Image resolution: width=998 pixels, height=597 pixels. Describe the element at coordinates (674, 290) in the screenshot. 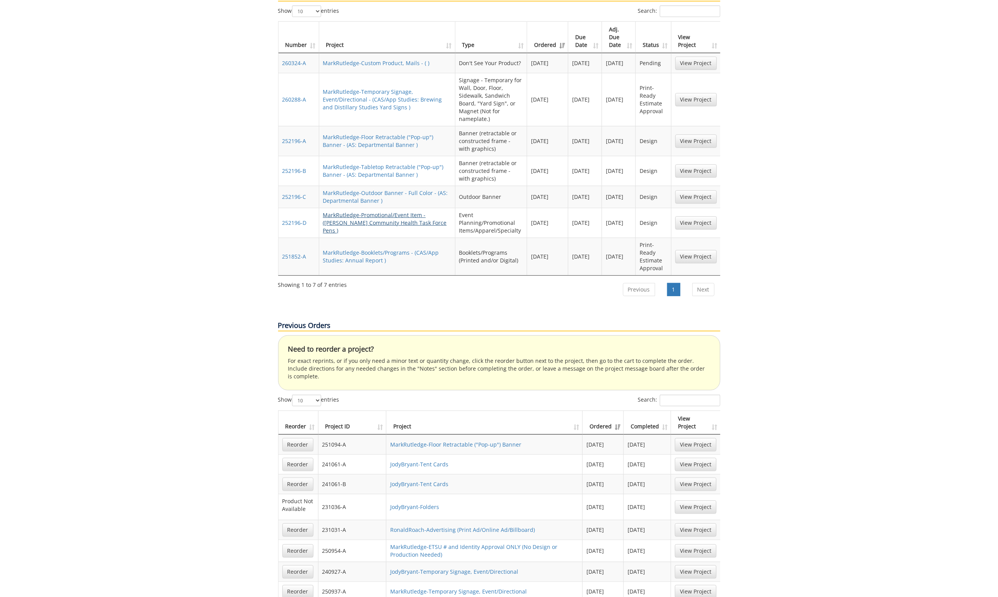

I see `a: 1` at that location.